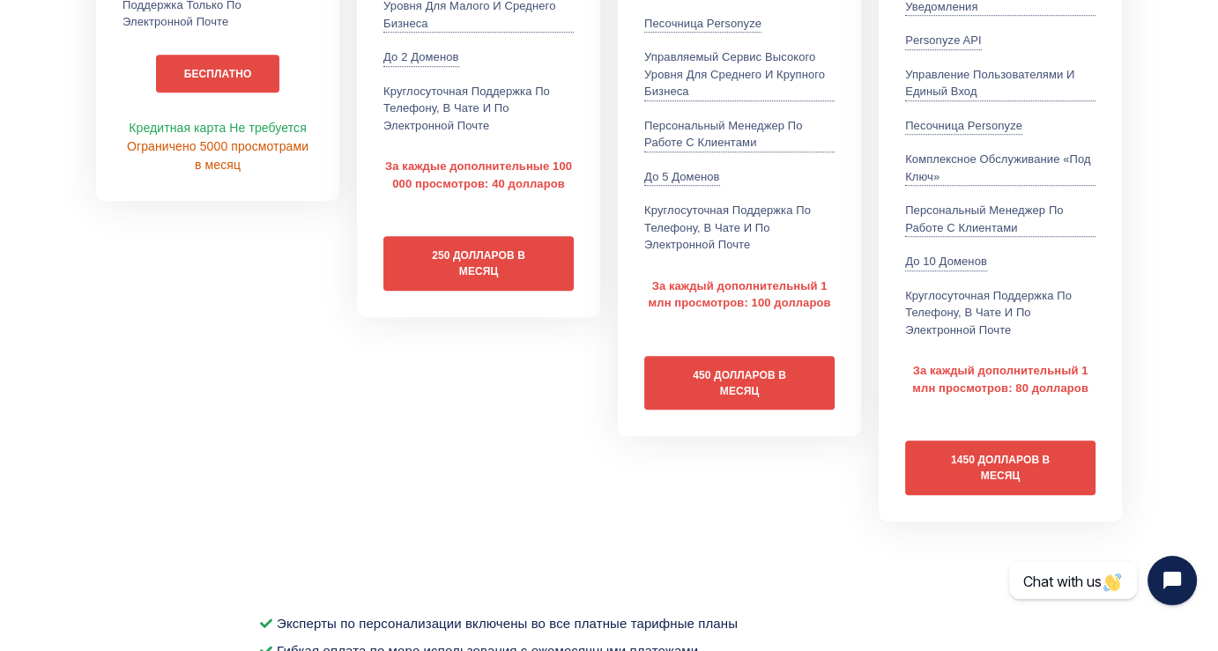 The width and height of the screenshot is (1218, 651). I want to click on a: 250 долларов в месяц, so click(478, 263).